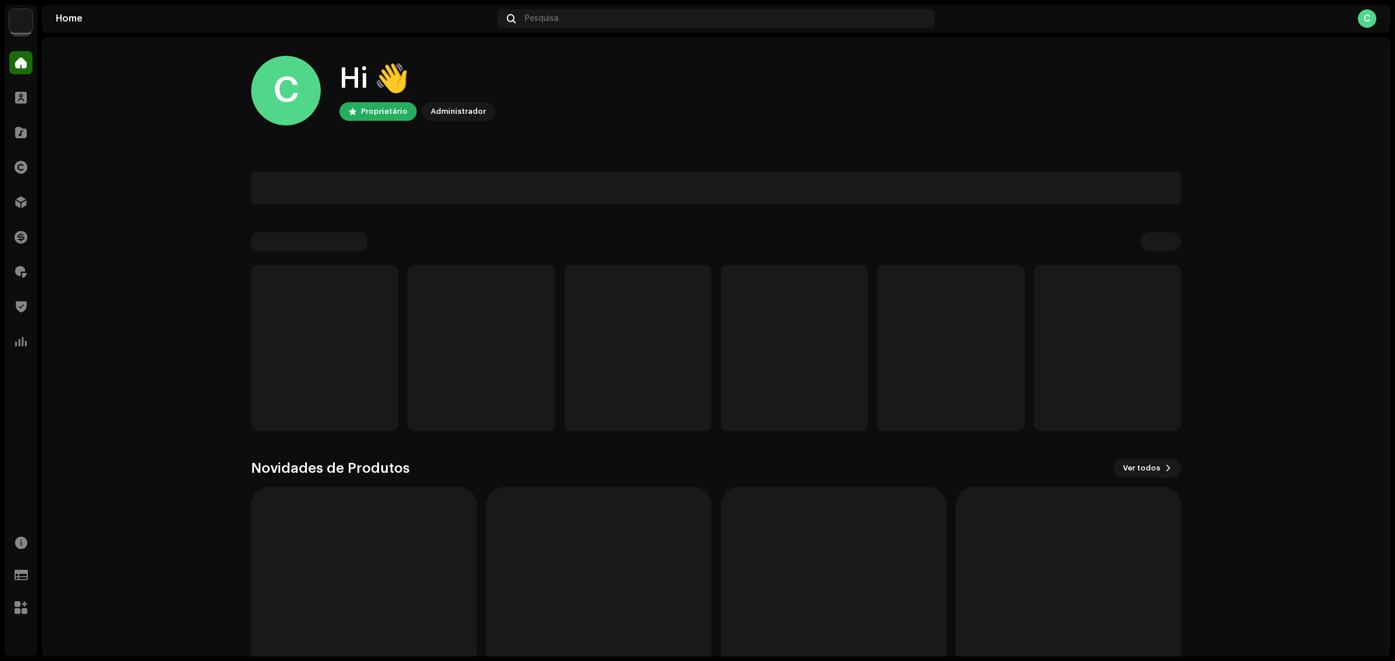 The image size is (1395, 661). What do you see at coordinates (417, 79) in the screenshot?
I see `div: Hi 👋` at bounding box center [417, 79].